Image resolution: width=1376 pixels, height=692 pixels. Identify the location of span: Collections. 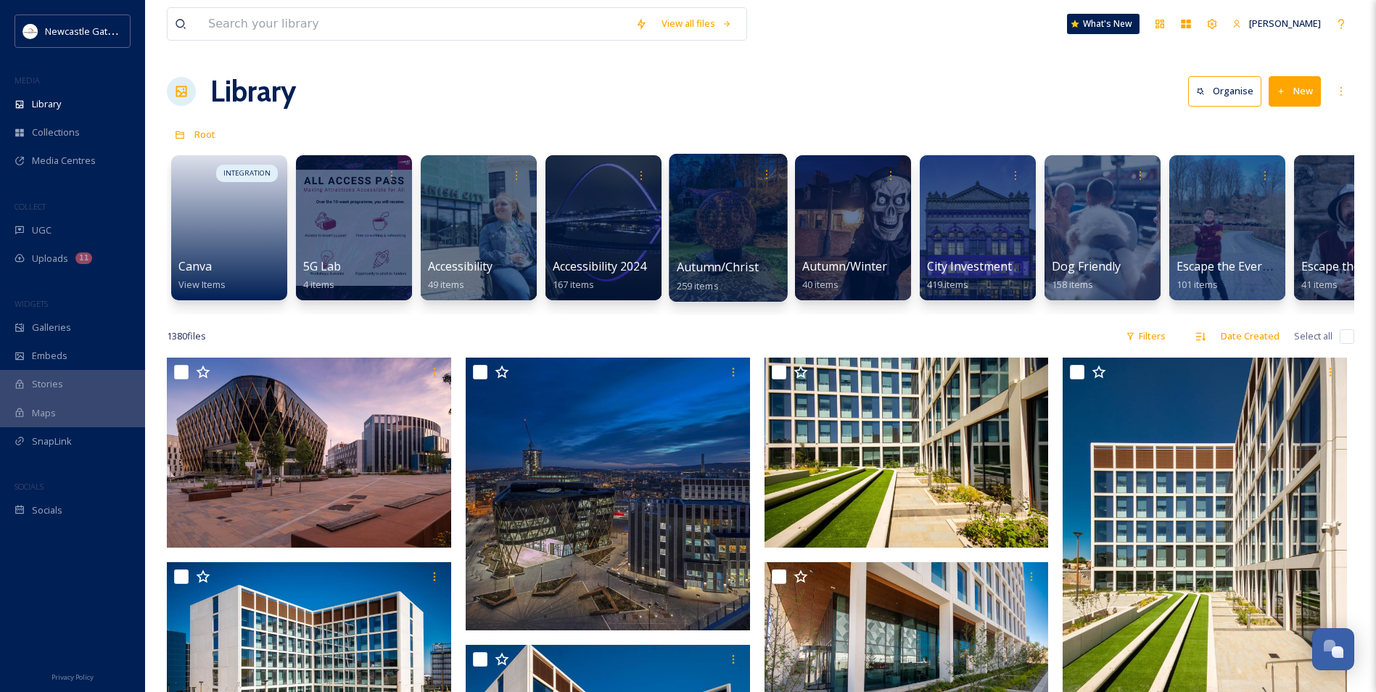
(56, 132).